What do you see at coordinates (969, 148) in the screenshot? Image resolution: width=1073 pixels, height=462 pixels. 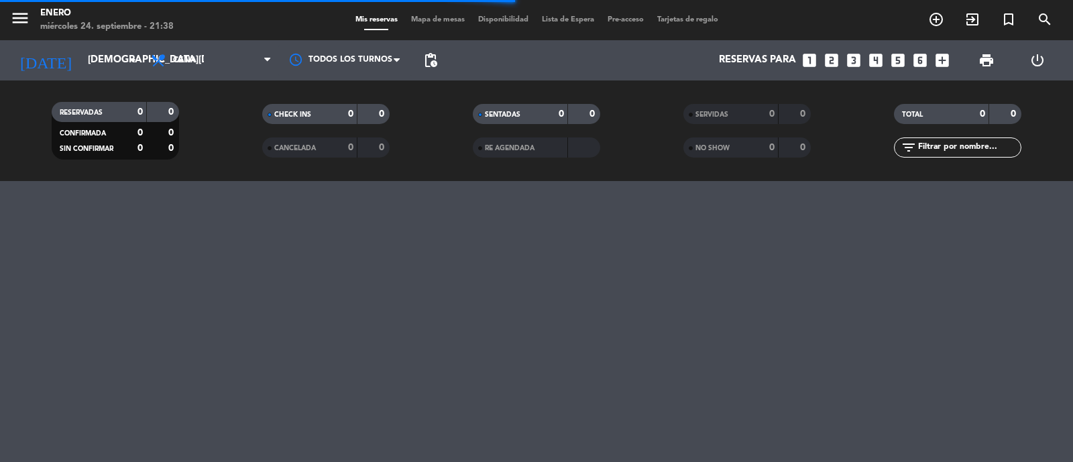 I see `input: Filtrar por nombre...` at bounding box center [969, 148].